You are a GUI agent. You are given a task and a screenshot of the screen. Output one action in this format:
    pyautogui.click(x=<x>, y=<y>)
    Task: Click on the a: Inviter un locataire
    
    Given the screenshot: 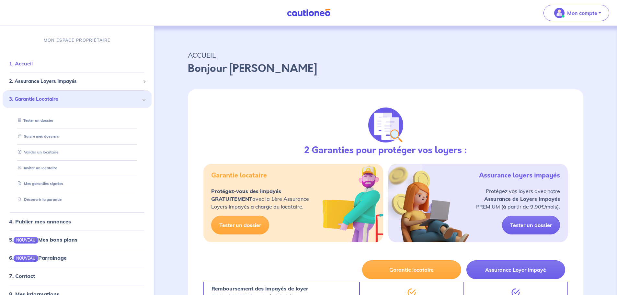 What is the action you would take?
    pyautogui.click(x=36, y=168)
    